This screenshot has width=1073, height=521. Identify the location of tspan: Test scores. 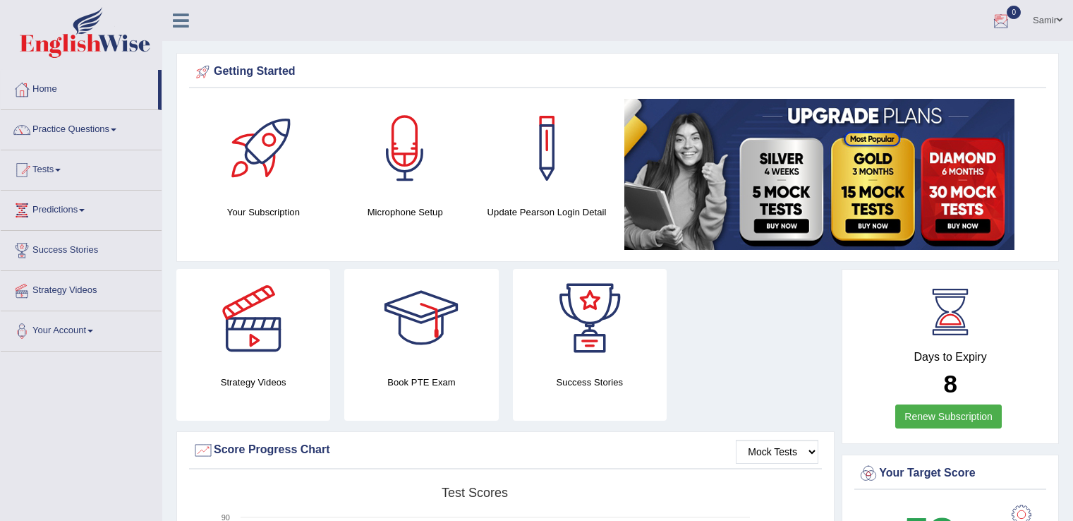
(475, 492).